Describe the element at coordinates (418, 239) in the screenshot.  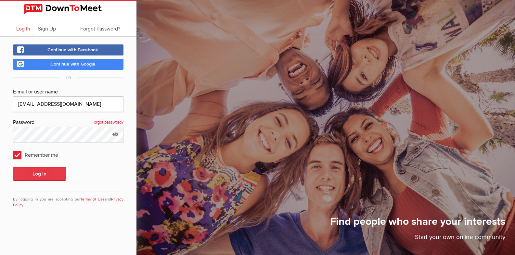
I see `p: Start your own online community` at that location.